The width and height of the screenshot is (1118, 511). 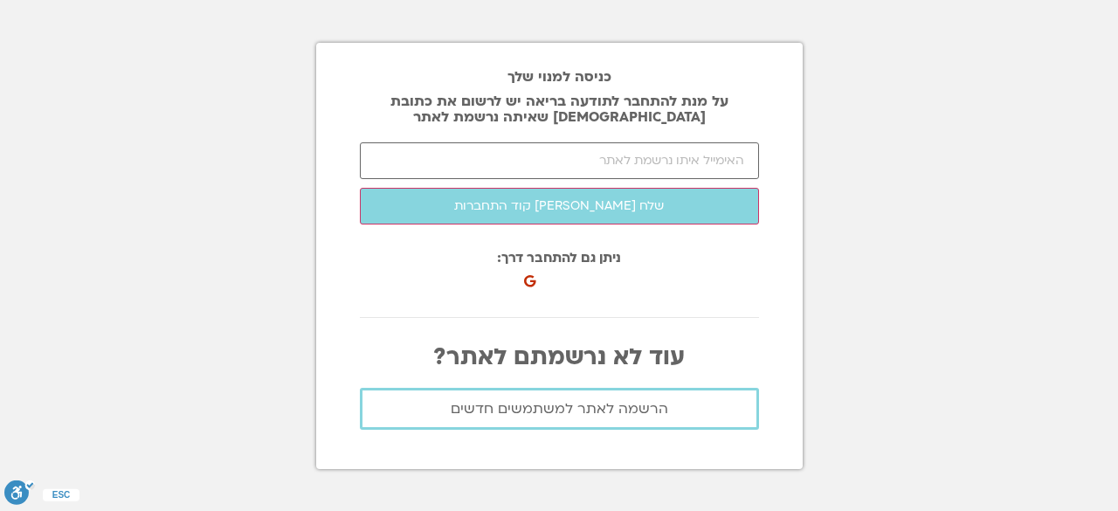 What do you see at coordinates (559, 357) in the screenshot?
I see `p: עוד לא נרשמתם לאתר?` at bounding box center [559, 357].